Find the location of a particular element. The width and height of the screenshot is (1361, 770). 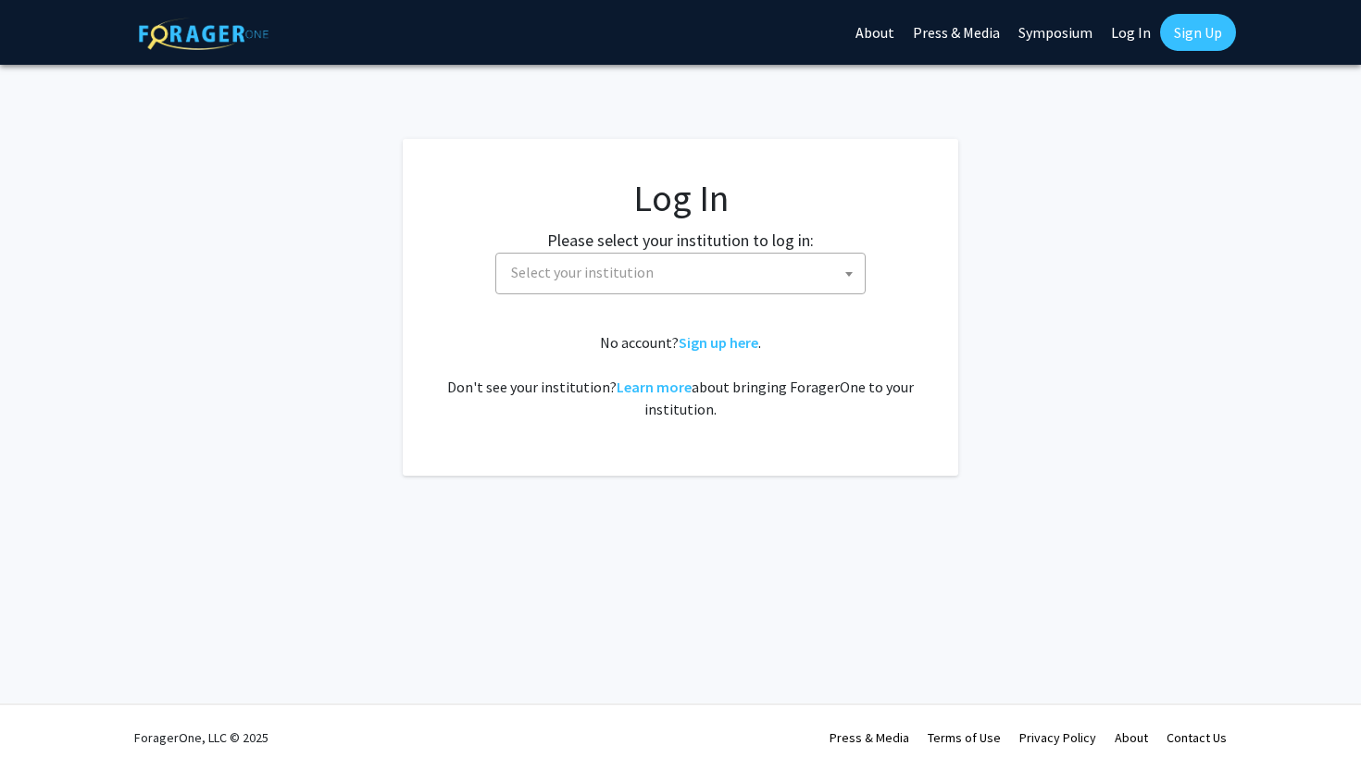

div: No account? . Don't see your institution? about bringing ForagerOne to your institution. is located at coordinates (681, 376).